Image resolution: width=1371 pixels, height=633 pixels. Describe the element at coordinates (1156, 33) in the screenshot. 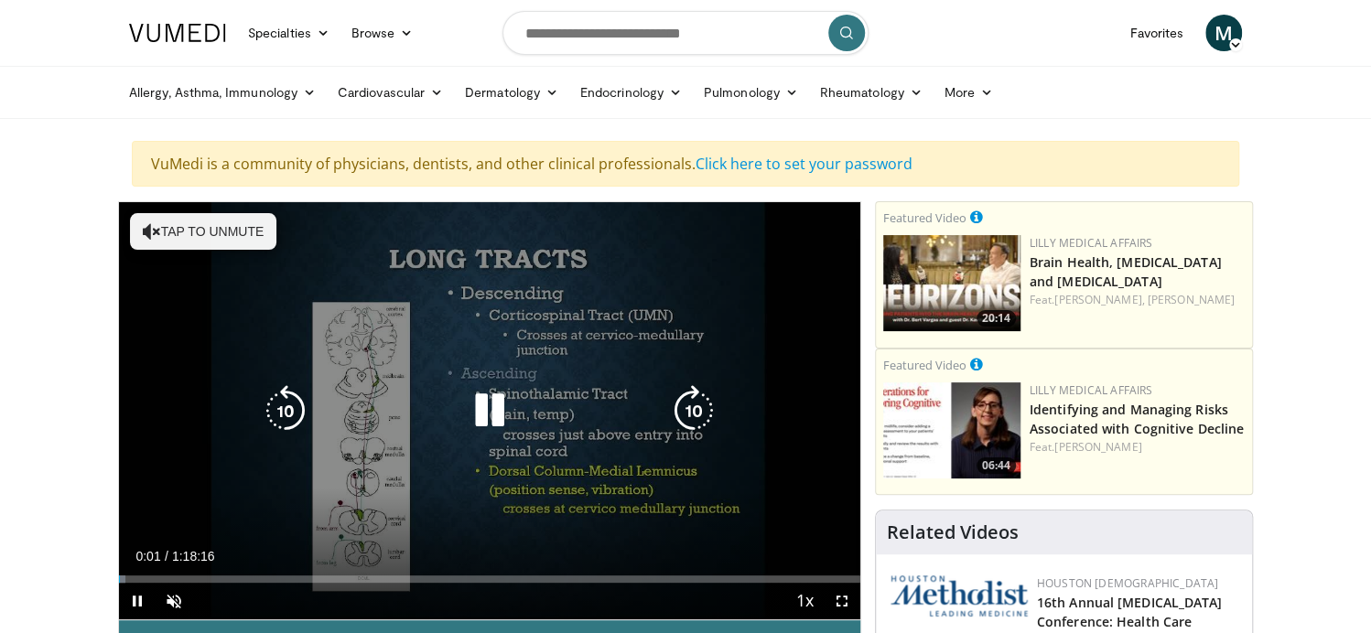

I see `a: Favorites` at that location.